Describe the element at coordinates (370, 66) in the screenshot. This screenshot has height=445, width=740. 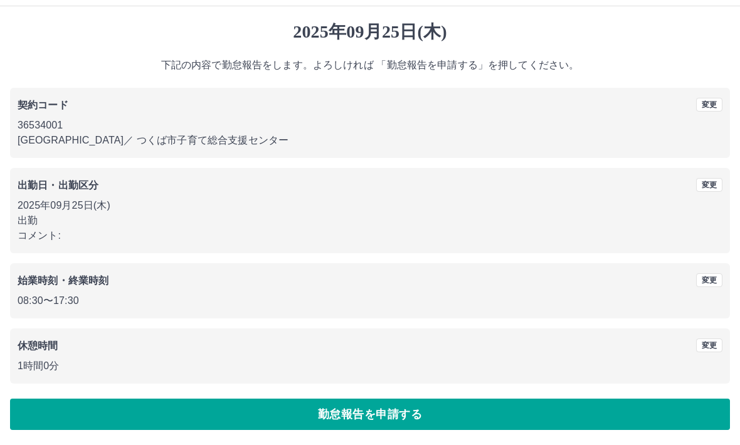
I see `p: 下記の内容で勤怠報告をします。よろしければ 「勤怠報告を申請する」を押してください。` at that location.